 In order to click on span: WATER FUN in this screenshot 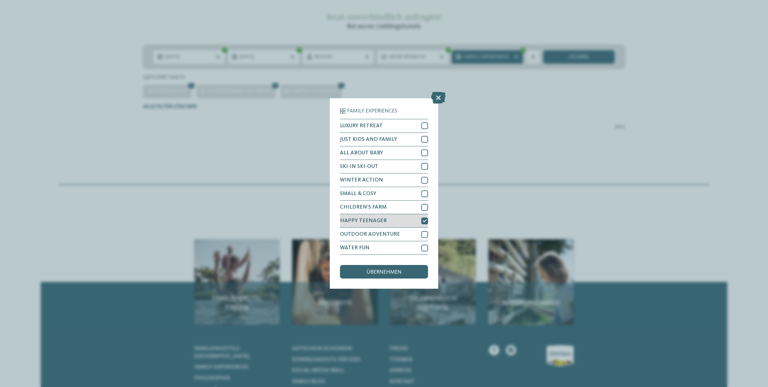, I will do `click(355, 248)`.